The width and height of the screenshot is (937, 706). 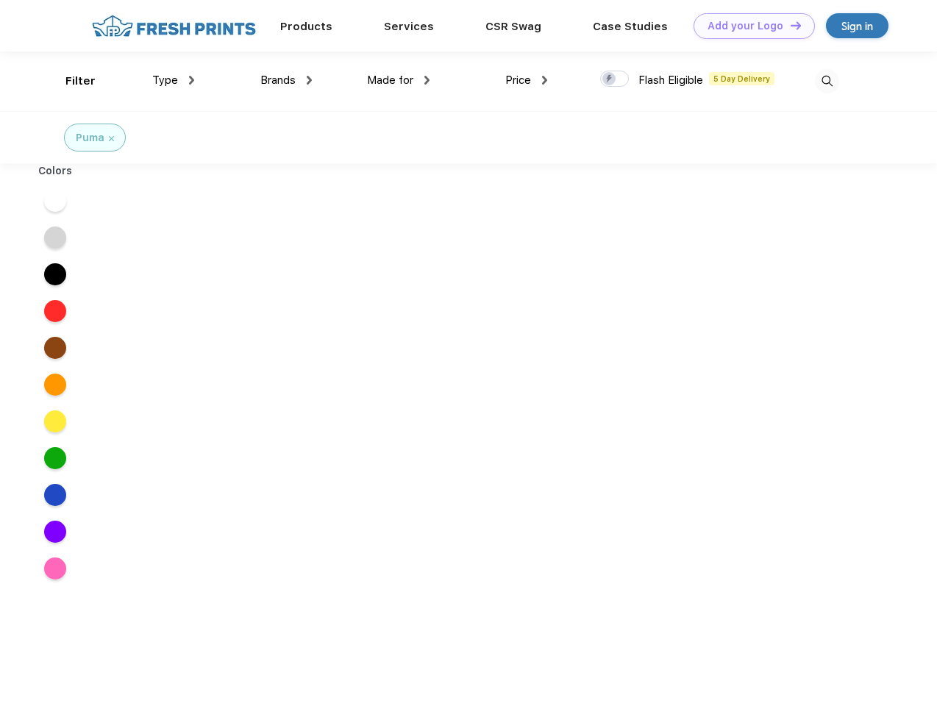 What do you see at coordinates (857, 26) in the screenshot?
I see `div: Sign in` at bounding box center [857, 26].